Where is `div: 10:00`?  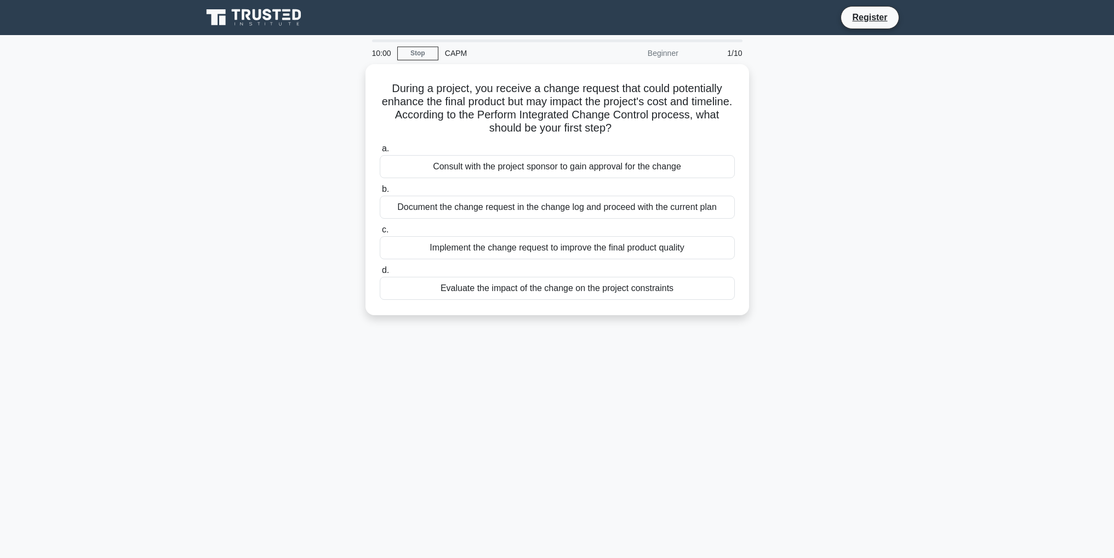 div: 10:00 is located at coordinates (381, 53).